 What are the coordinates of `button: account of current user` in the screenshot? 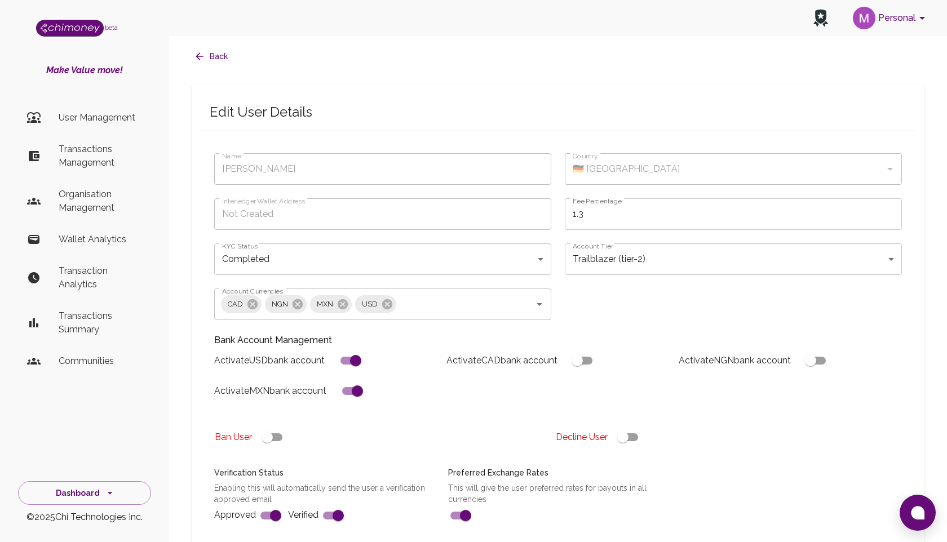 It's located at (891, 18).